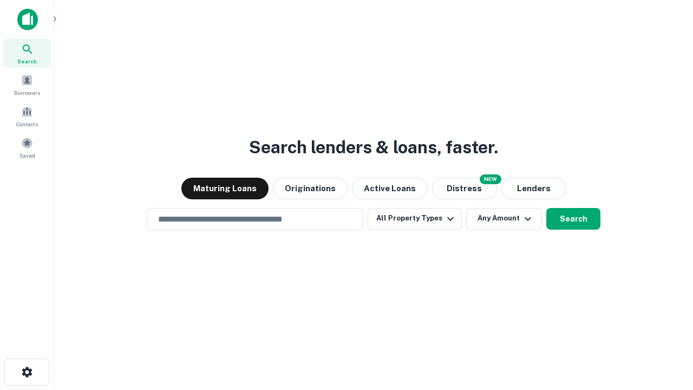 The width and height of the screenshot is (693, 390). Describe the element at coordinates (27, 116) in the screenshot. I see `a: Contacts` at that location.